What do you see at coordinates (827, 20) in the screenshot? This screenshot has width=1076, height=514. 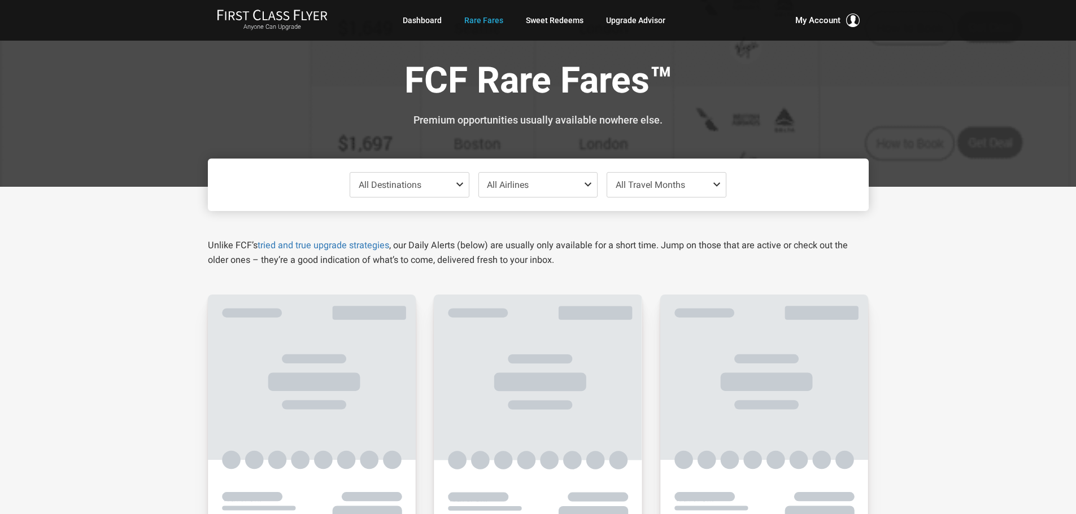 I see `button: My Account` at bounding box center [827, 20].